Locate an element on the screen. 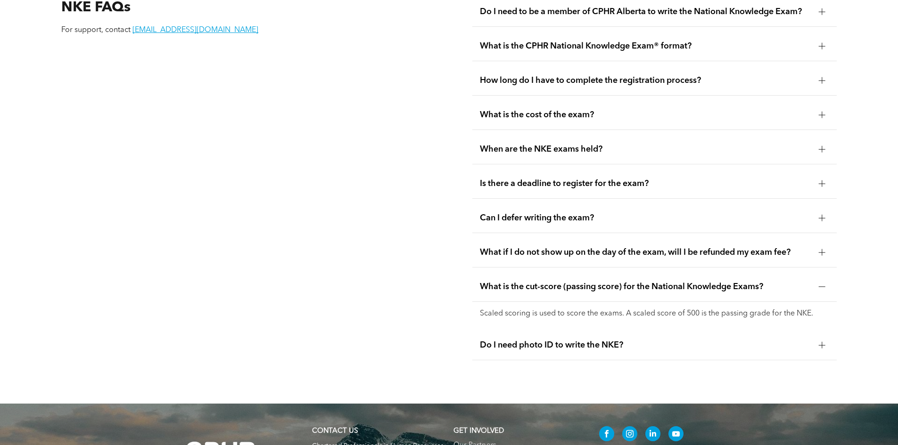 The width and height of the screenshot is (898, 445). span: Is there a deadline to register for the exam? is located at coordinates (645, 184).